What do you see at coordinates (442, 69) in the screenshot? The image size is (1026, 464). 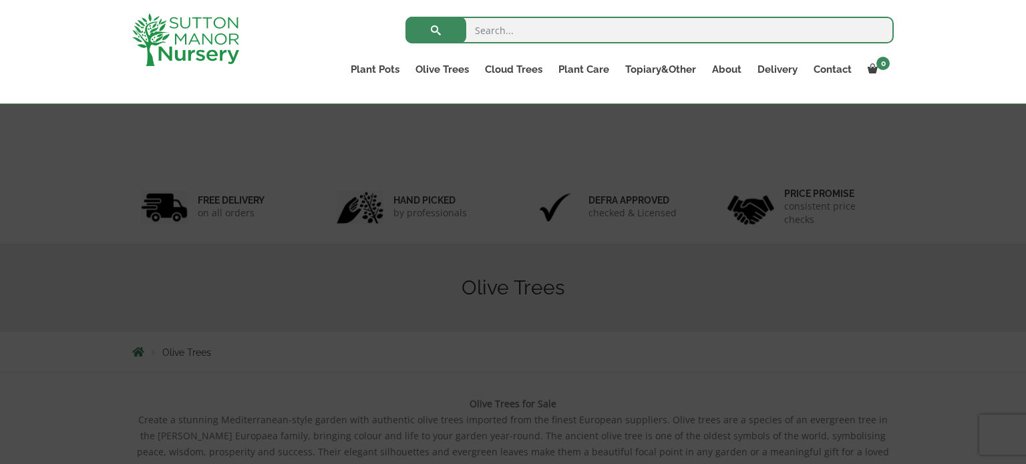 I see `a: Olive Trees` at bounding box center [442, 69].